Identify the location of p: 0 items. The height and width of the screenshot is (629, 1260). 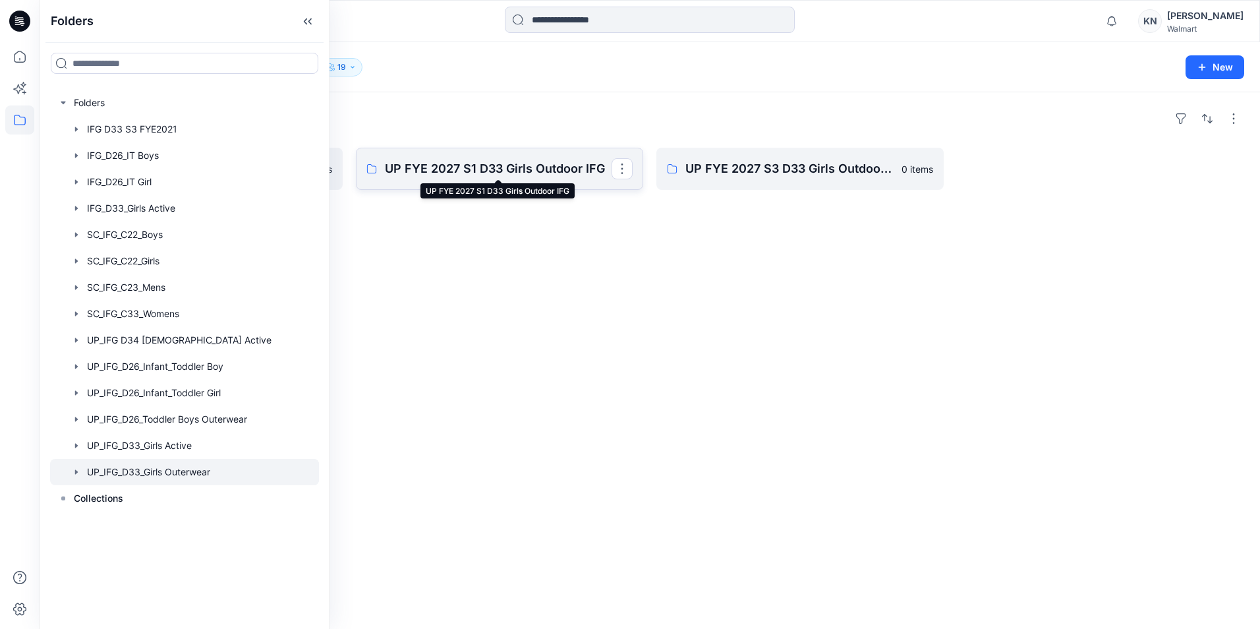
(917, 169).